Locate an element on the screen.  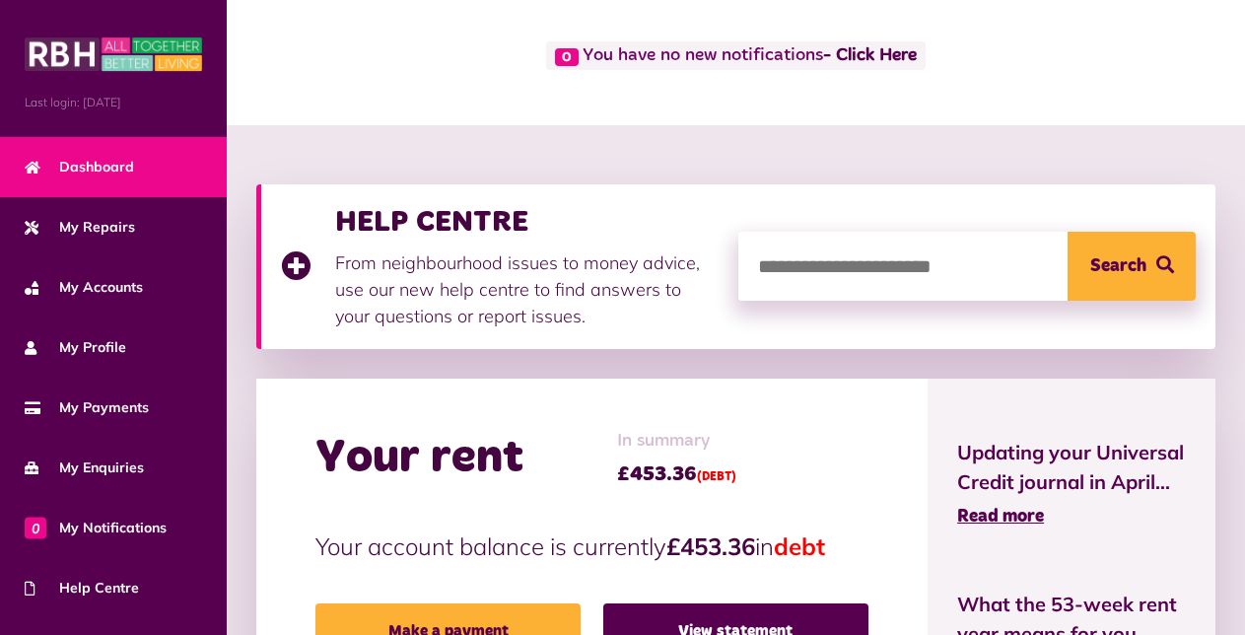
span: My Payments is located at coordinates (87, 407).